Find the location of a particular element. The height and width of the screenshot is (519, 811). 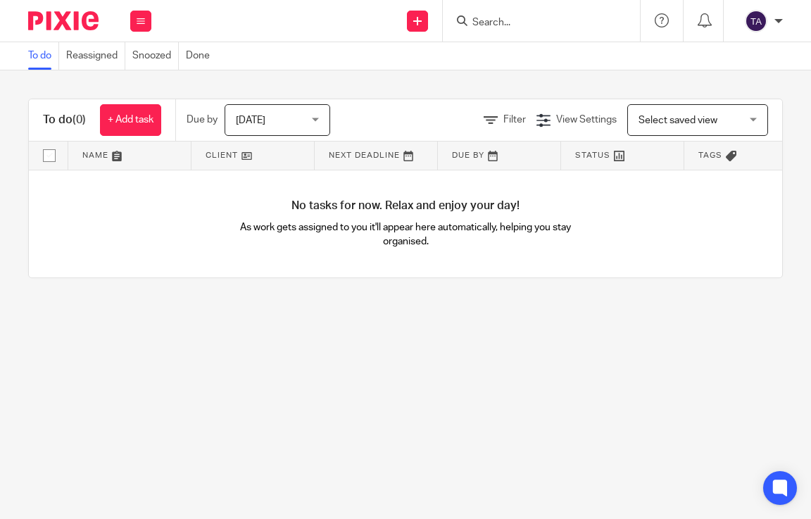

span: Filter is located at coordinates (515, 120).